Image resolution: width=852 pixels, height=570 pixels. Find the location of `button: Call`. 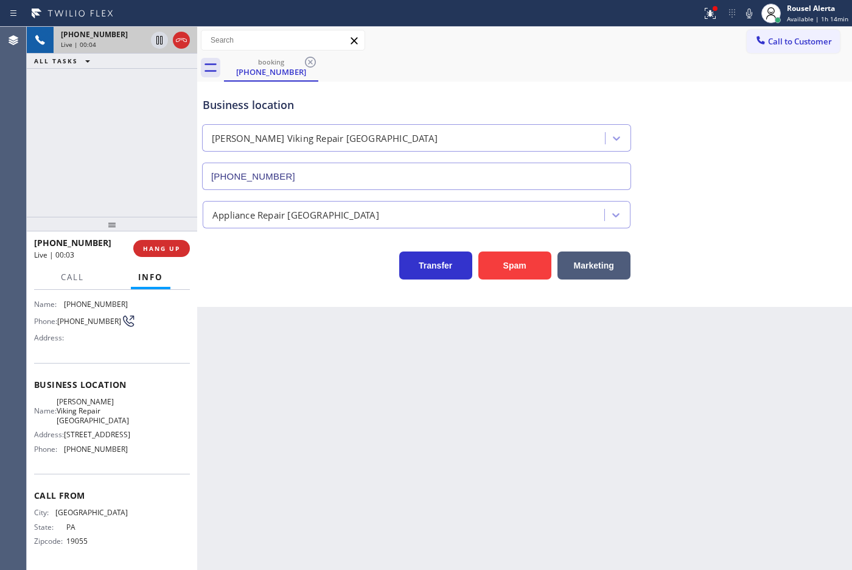

button: Call is located at coordinates (72, 277).